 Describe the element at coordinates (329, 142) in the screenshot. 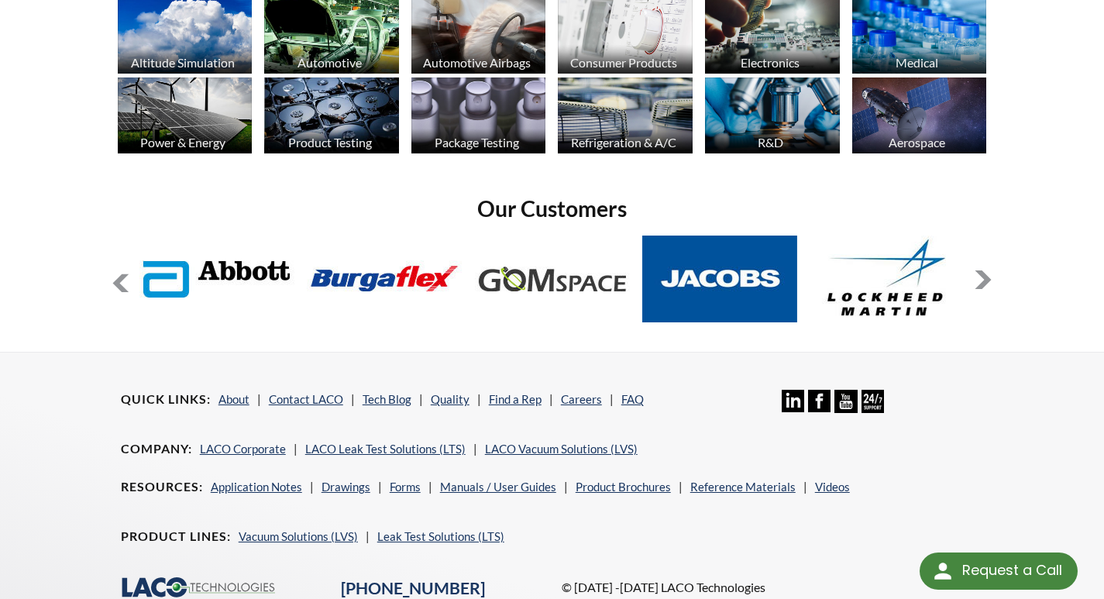

I see `div: Product Testing` at that location.